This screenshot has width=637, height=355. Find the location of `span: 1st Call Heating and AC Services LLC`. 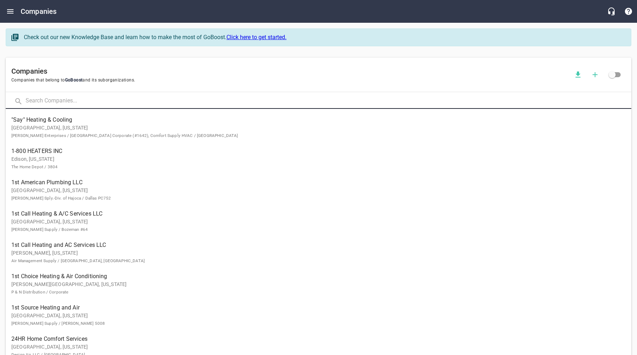

span: 1st Call Heating and AC Services LLC is located at coordinates (313, 245).